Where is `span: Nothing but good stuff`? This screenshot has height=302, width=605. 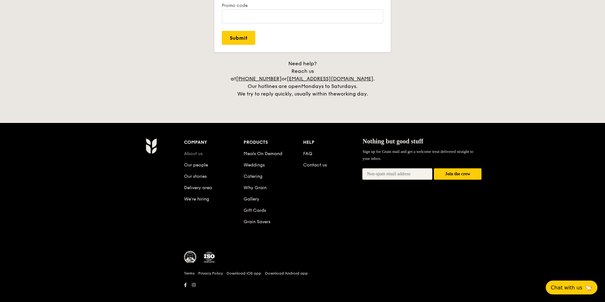 span: Nothing but good stuff is located at coordinates (392, 141).